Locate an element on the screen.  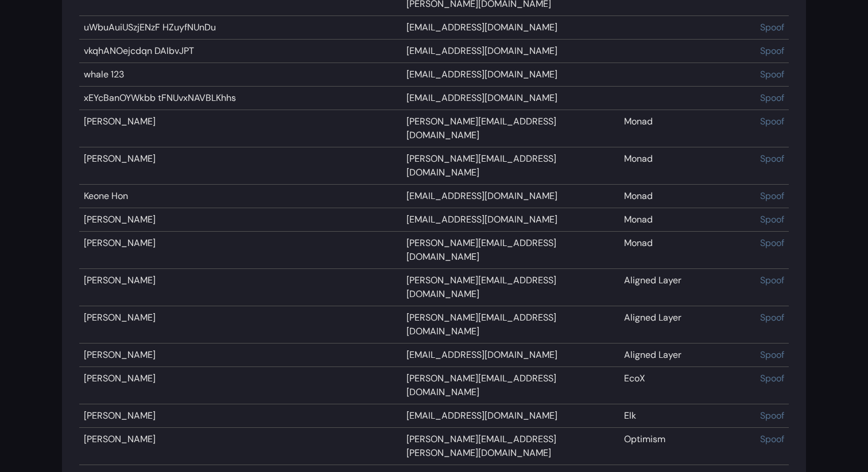
td: Optimism is located at coordinates (687, 447).